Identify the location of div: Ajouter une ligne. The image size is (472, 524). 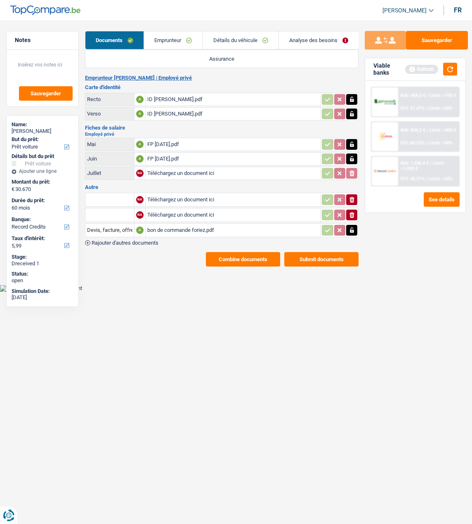
(42, 171).